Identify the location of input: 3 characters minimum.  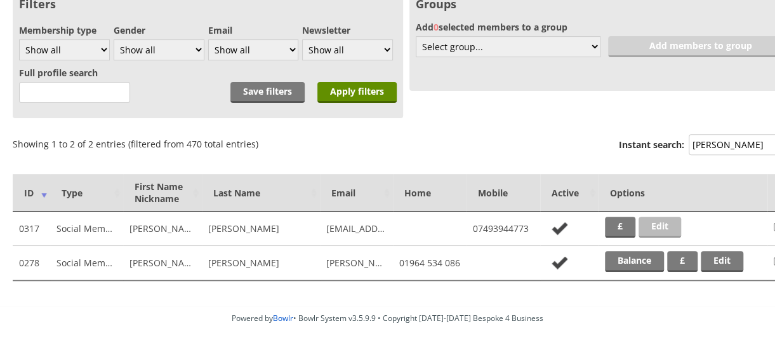
(74, 92).